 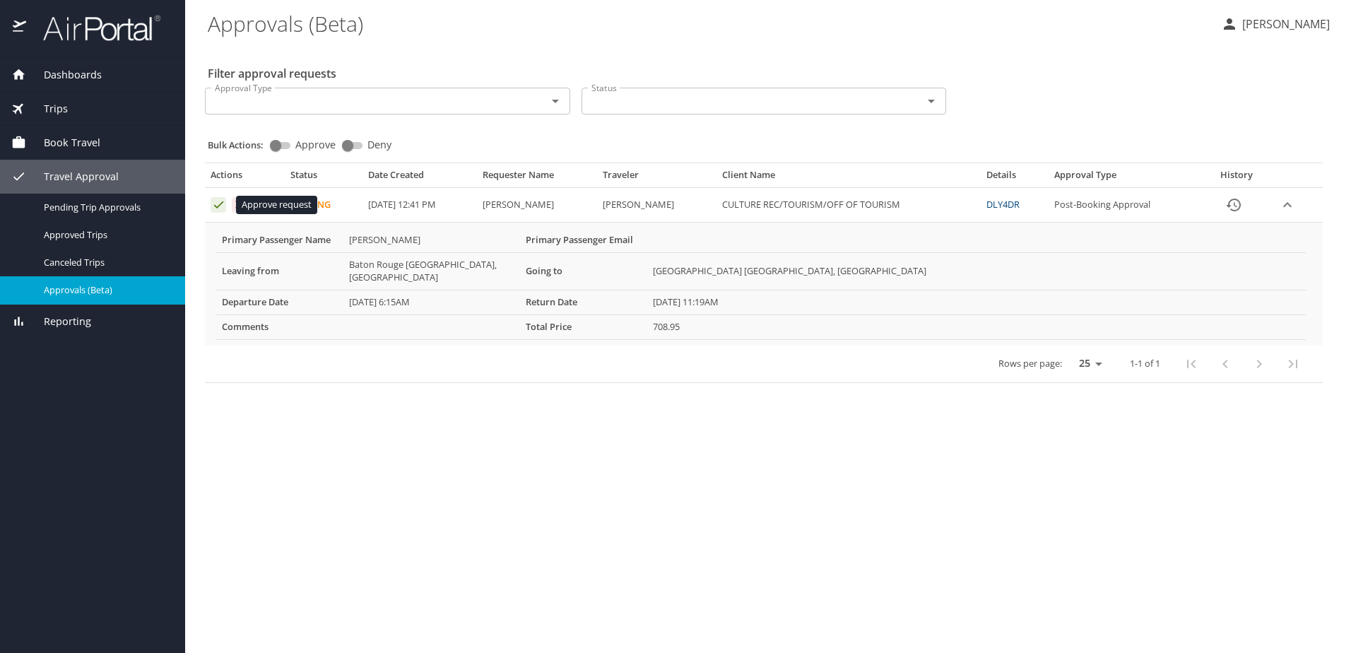 I want to click on span: Trips, so click(x=47, y=109).